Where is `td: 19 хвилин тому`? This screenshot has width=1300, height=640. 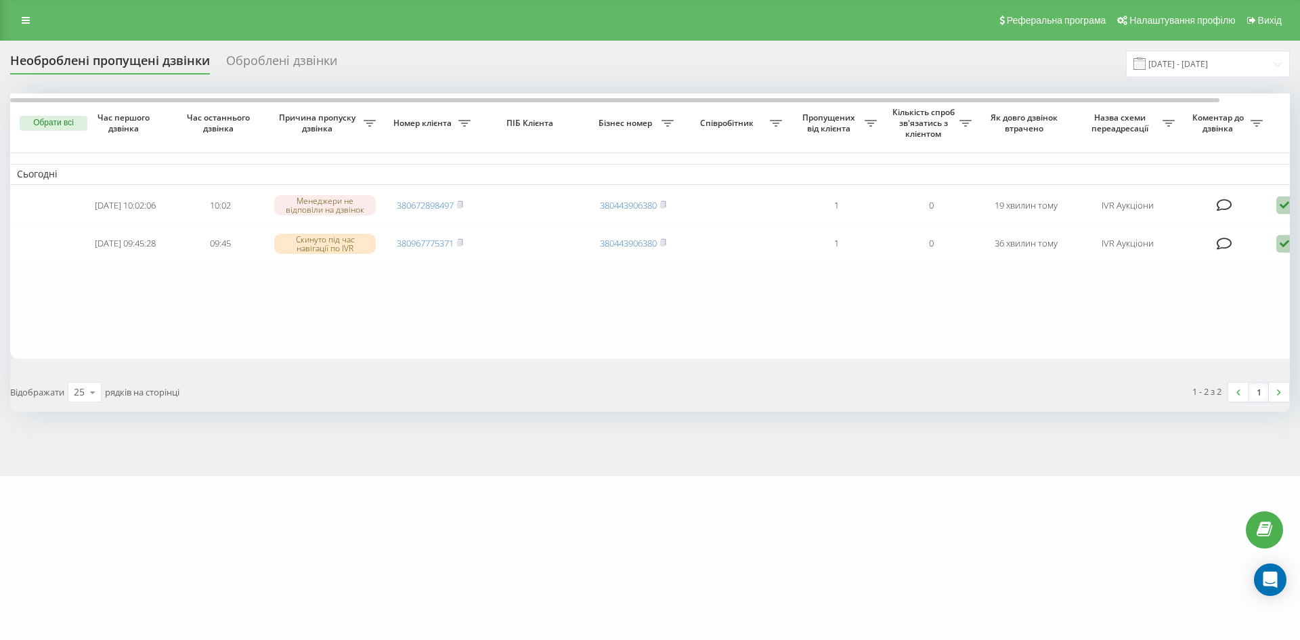 td: 19 хвилин тому is located at coordinates (1026, 205).